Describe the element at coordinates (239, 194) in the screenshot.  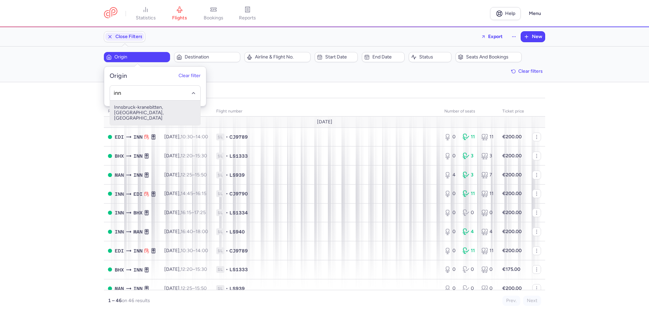
I see `span: CJ9790` at that location.